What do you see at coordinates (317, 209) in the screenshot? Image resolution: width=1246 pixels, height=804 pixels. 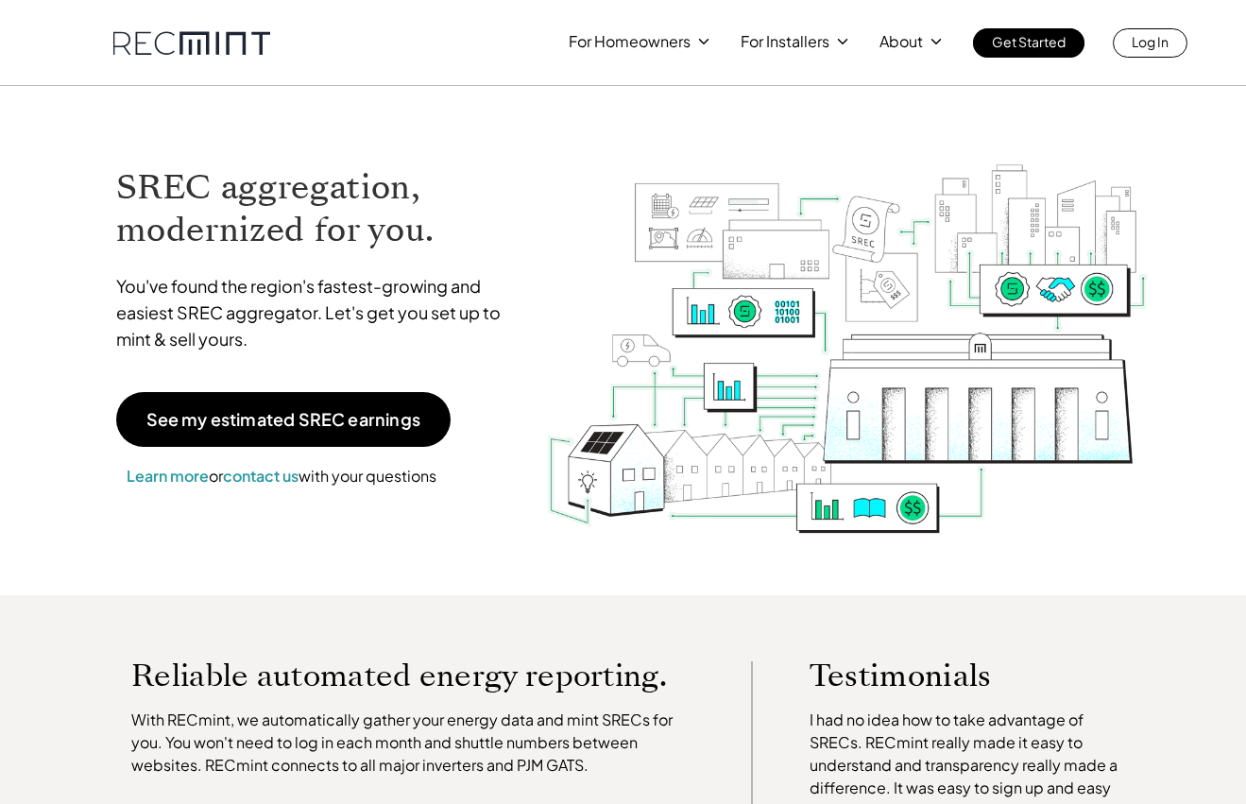 I see `h1: SREC aggregation, modernized for you.` at bounding box center [317, 209].